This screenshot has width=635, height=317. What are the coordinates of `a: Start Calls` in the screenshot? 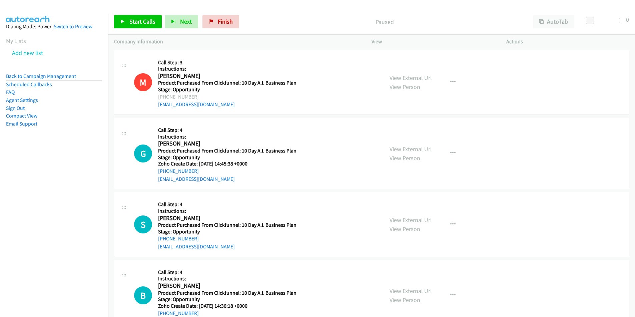 It's located at (138, 22).